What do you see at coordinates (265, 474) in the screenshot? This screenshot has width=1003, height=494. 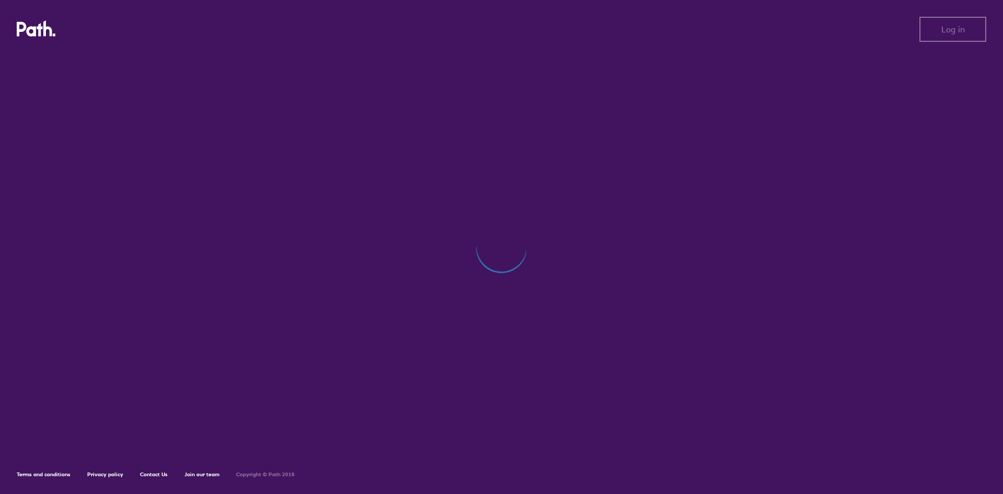 I see `h6: Copyright © Path 2018` at bounding box center [265, 474].